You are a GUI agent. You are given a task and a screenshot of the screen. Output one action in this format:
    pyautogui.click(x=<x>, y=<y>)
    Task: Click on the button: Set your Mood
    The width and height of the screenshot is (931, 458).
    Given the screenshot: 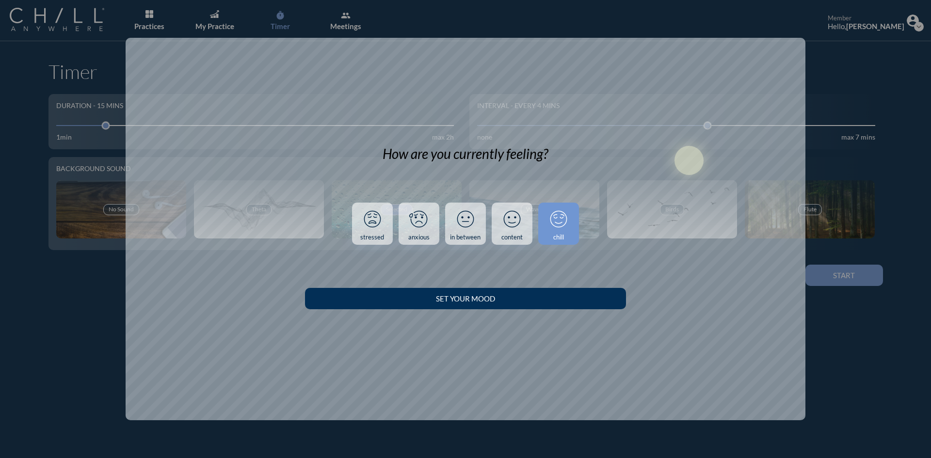 What is the action you would take?
    pyautogui.click(x=465, y=299)
    